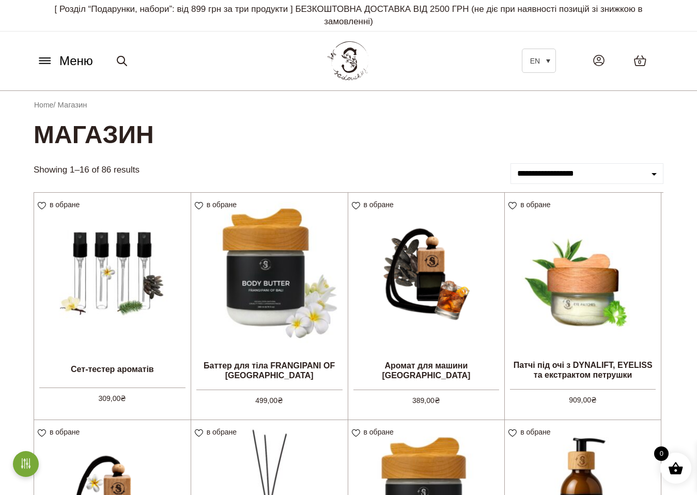 The image size is (697, 495). Describe the element at coordinates (348, 60) in the screenshot. I see `img: BY SADOVSKIY` at that location.